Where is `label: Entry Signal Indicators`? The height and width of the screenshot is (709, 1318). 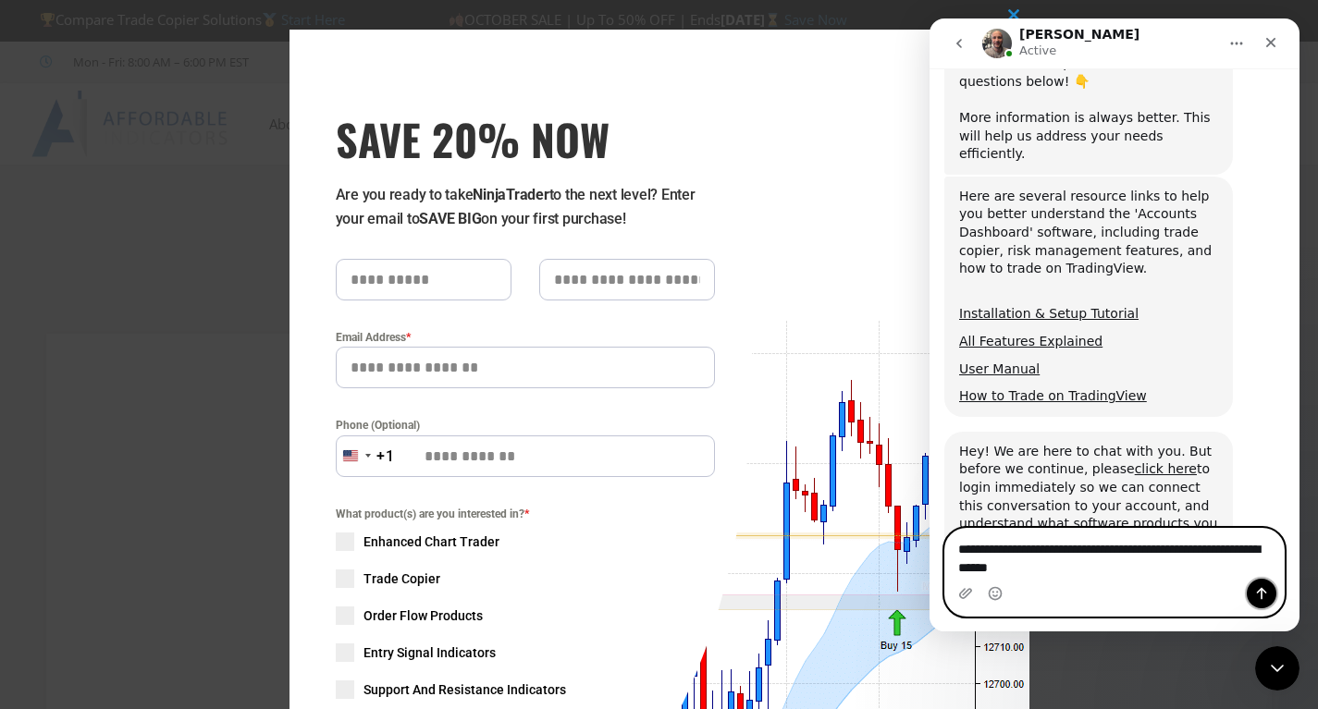 label: Entry Signal Indicators is located at coordinates (525, 653).